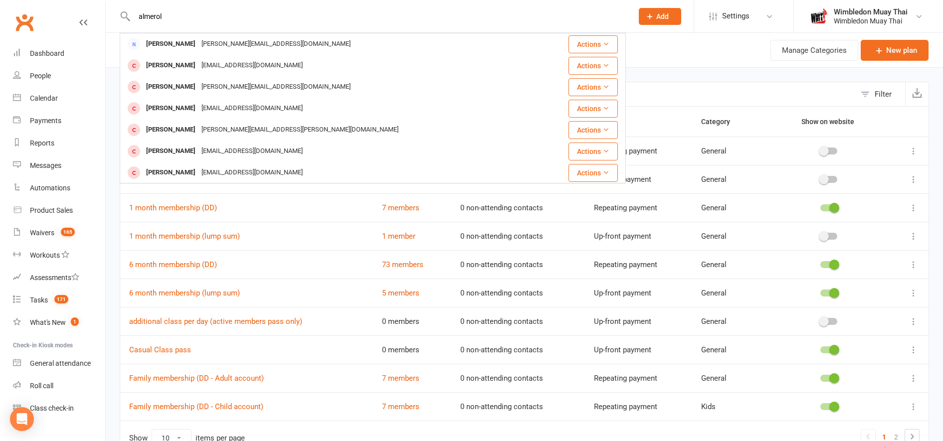  Describe the element at coordinates (24, 22) in the screenshot. I see `a: Clubworx` at that location.